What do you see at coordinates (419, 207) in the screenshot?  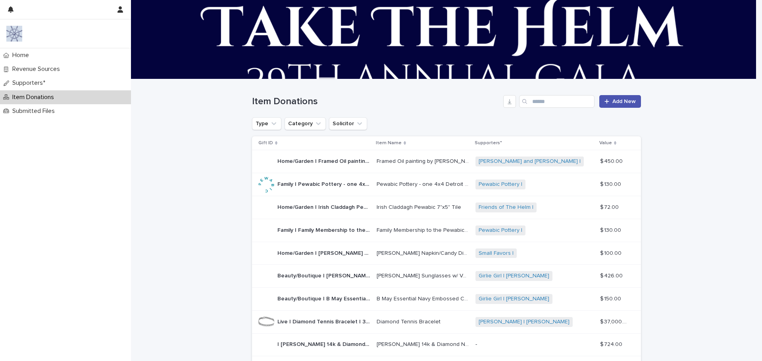 I see `p: Irish Claddagh Pewabic 7"x5" Tile` at bounding box center [419, 207].